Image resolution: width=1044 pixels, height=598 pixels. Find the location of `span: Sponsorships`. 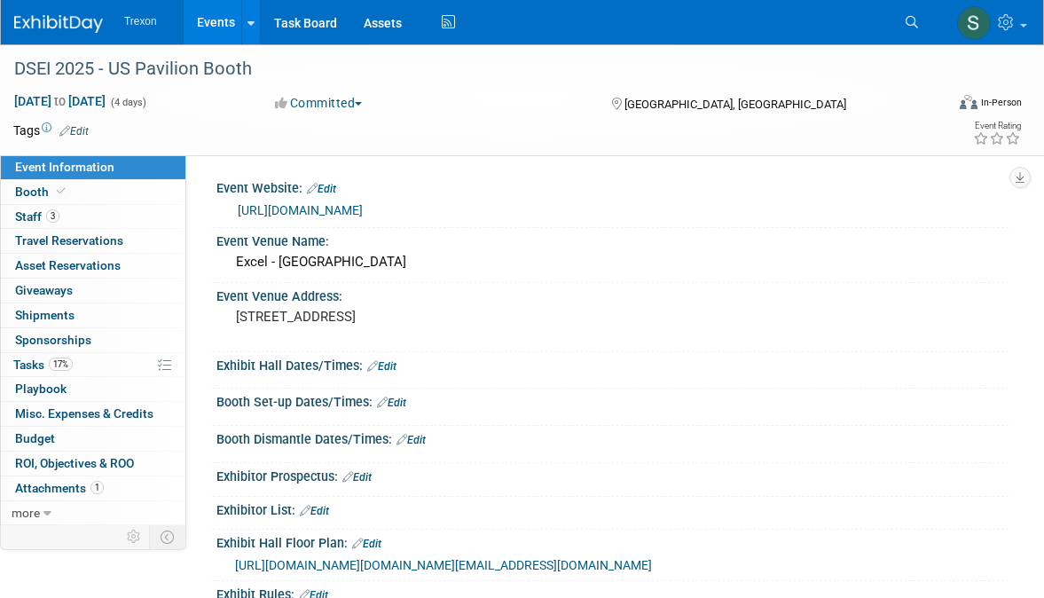

span: Sponsorships is located at coordinates (53, 340).